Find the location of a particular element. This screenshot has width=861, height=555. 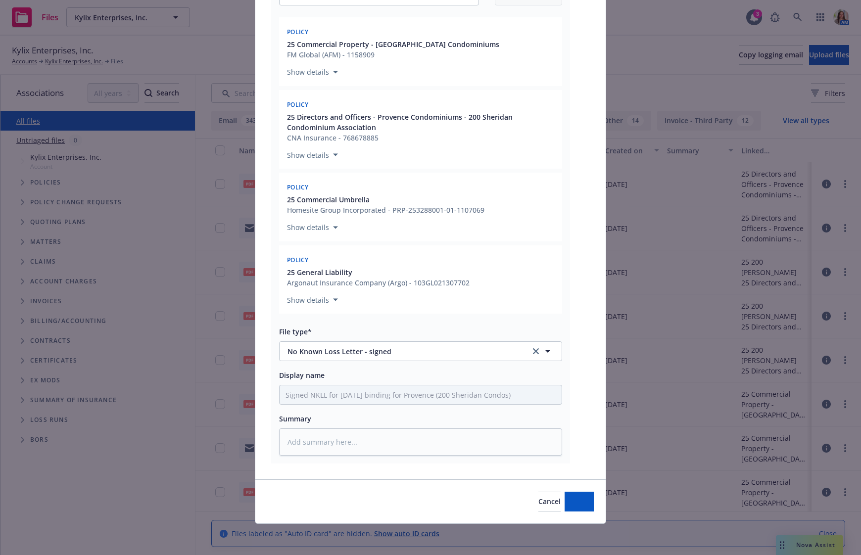

input: Add display name here... is located at coordinates (421, 395).